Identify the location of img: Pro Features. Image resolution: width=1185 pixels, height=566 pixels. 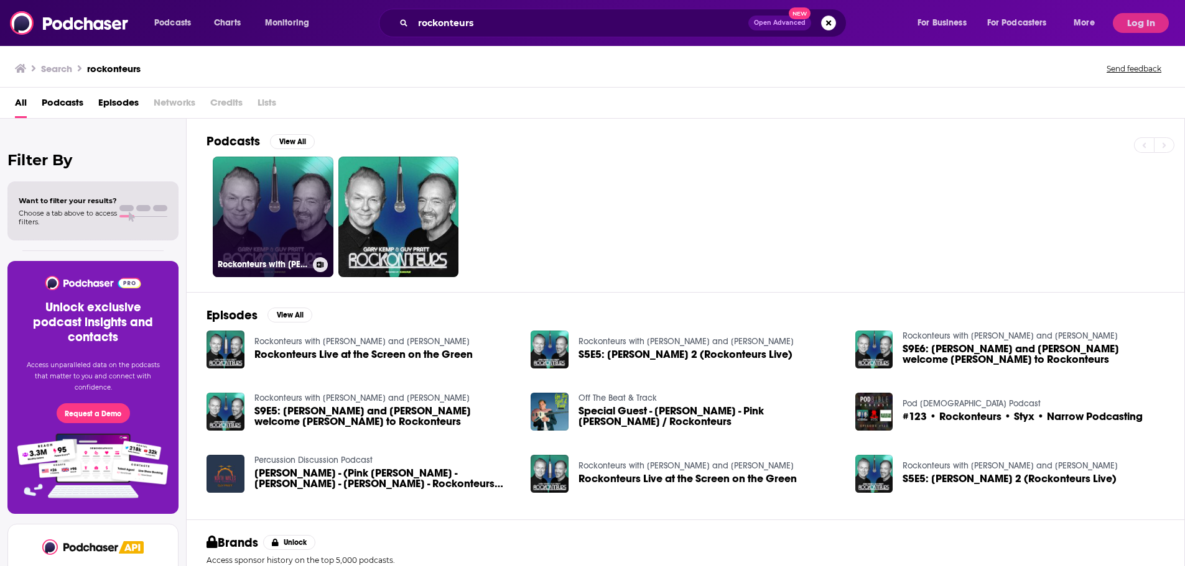
(93, 466).